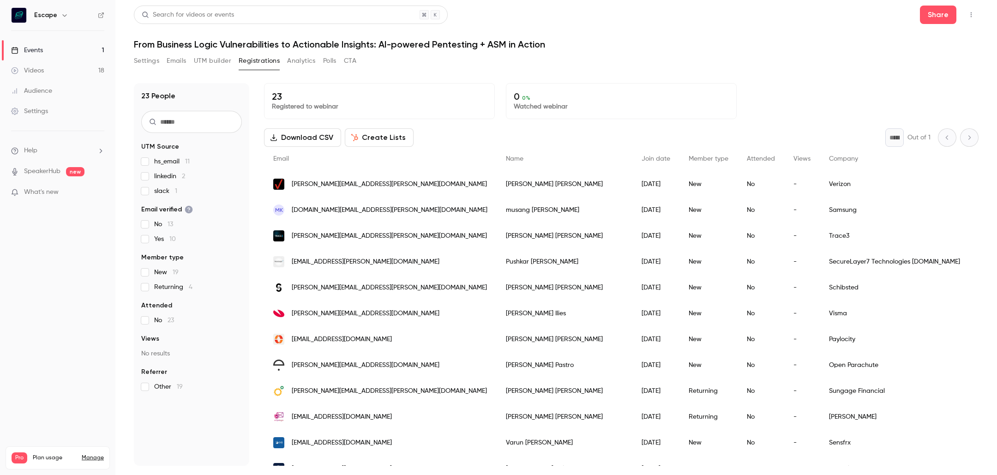  Describe the element at coordinates (895, 288) in the screenshot. I see `div: Schibsted` at that location.